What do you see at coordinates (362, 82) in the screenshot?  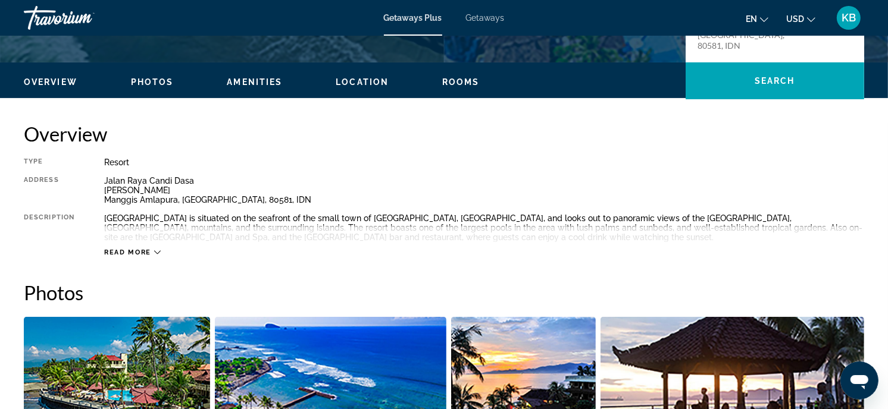 I see `button: Location` at bounding box center [362, 82].